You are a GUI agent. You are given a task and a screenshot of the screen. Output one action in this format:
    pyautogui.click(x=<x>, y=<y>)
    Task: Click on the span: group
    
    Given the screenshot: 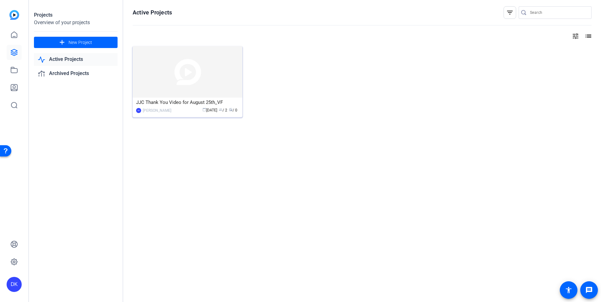 What is the action you would take?
    pyautogui.click(x=221, y=110)
    